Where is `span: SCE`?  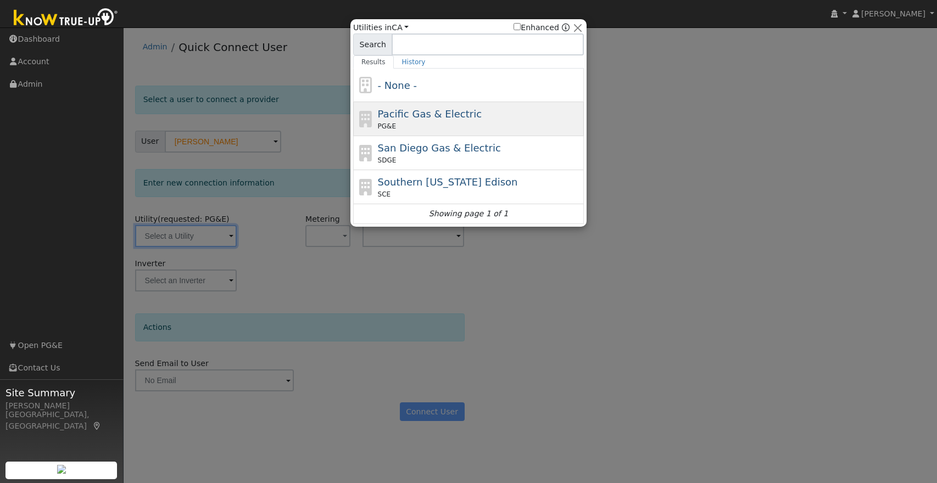
span: SCE is located at coordinates (385, 194).